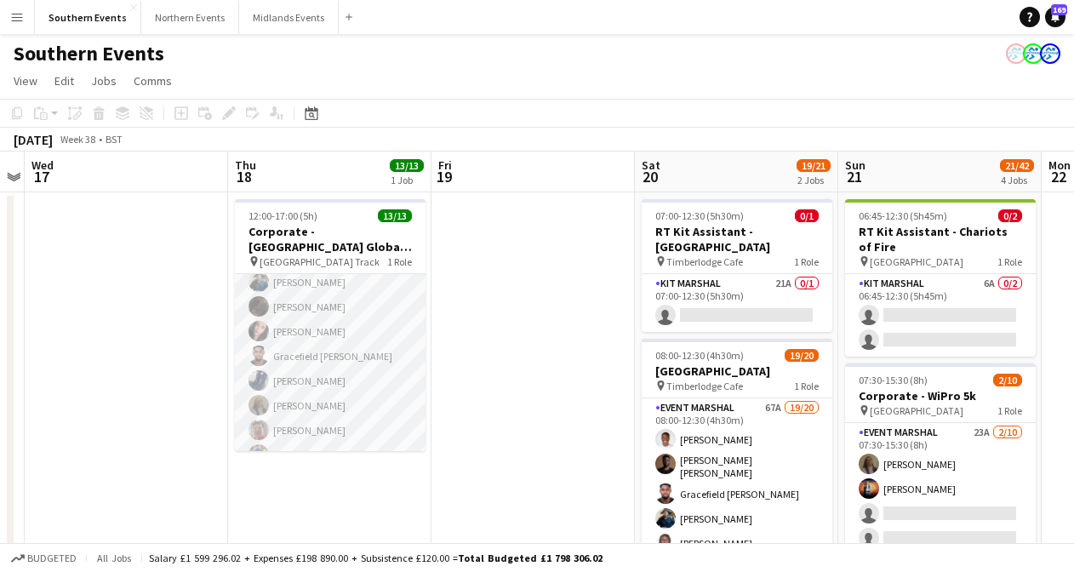 This screenshot has width=1074, height=572. What do you see at coordinates (26, 81) in the screenshot?
I see `a: View` at bounding box center [26, 81].